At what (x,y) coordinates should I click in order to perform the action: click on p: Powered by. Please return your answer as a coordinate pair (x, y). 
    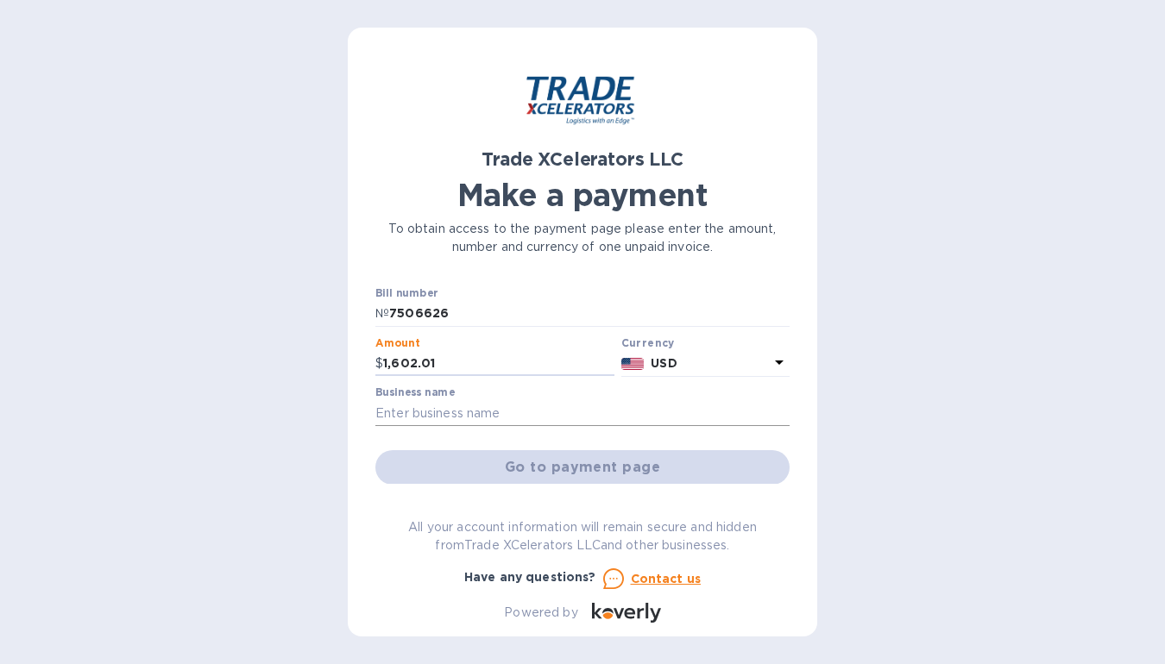
    Looking at the image, I should click on (540, 613).